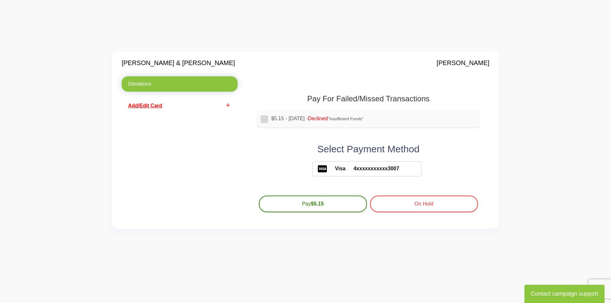 This screenshot has height=303, width=611. Describe the element at coordinates (180, 106) in the screenshot. I see `a: addAdd/Edit Card` at that location.